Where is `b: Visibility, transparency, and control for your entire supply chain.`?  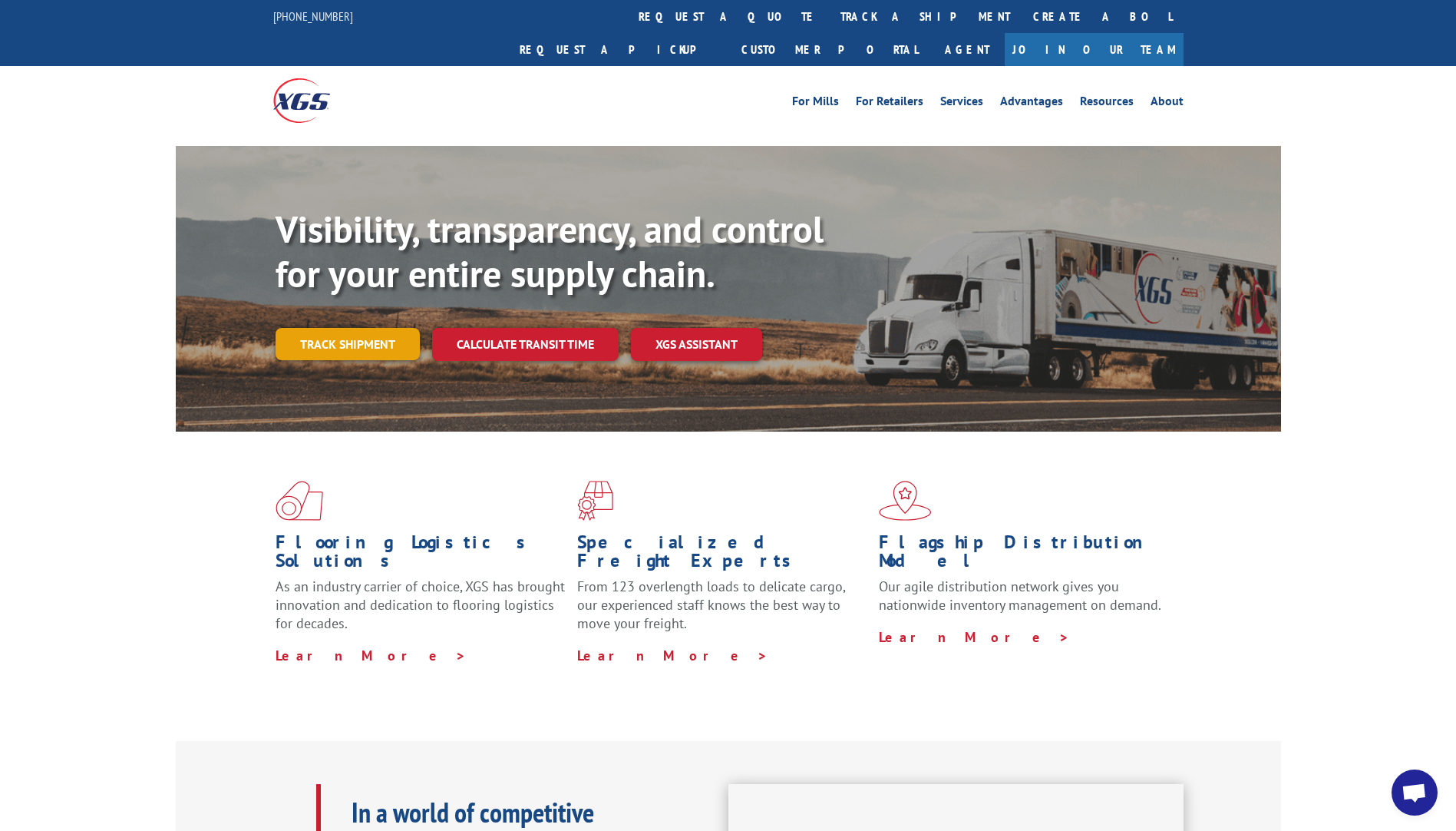 b: Visibility, transparency, and control for your entire supply chain. is located at coordinates (550, 251).